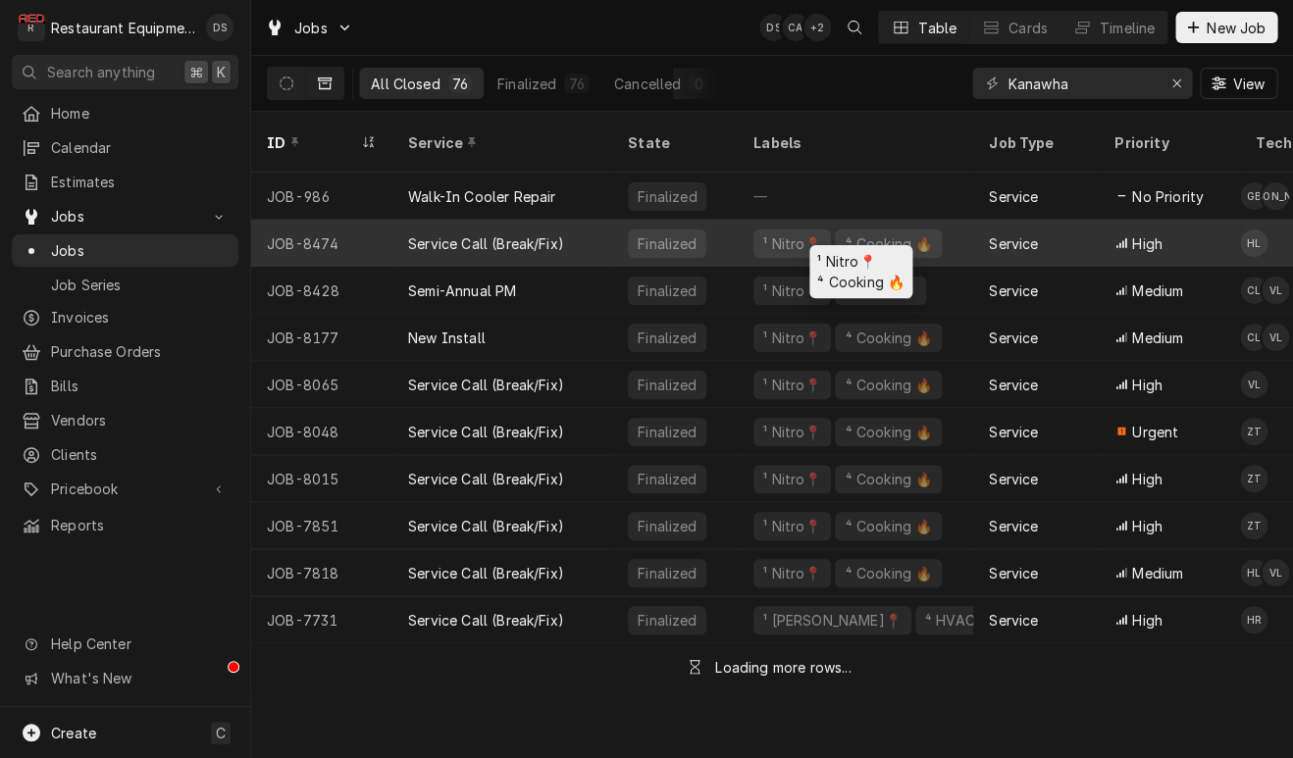 The image size is (1293, 758). I want to click on span: Vendors, so click(139, 420).